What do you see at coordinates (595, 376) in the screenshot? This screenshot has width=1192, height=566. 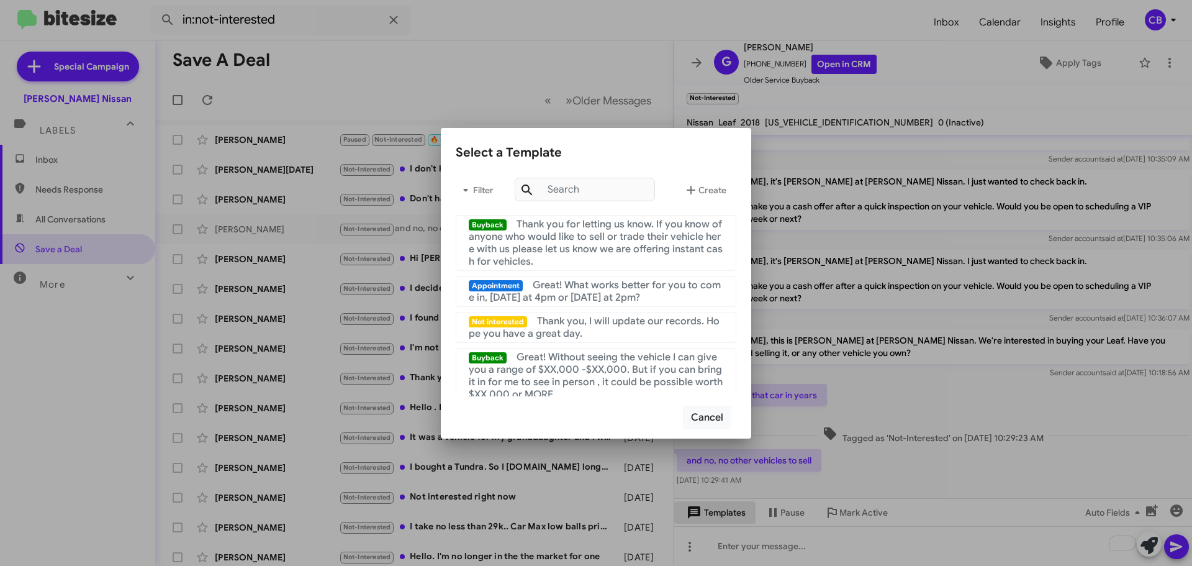 I see `span: Great! Without seeing the vehicle I can give you a range of $XX,000 -$XX,000. But if you can brin...` at bounding box center [595, 376].